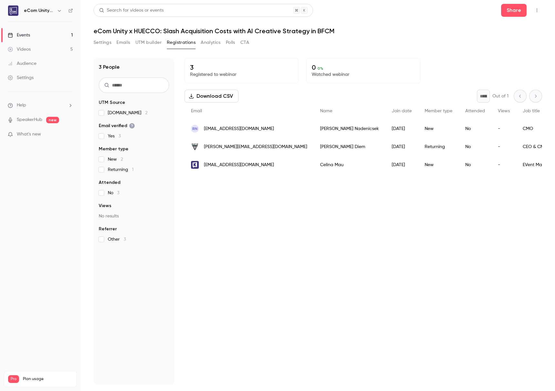 This screenshot has height=391, width=555. What do you see at coordinates (39, 11) in the screenshot?
I see `h6: eCom Unity Workshops` at bounding box center [39, 11].